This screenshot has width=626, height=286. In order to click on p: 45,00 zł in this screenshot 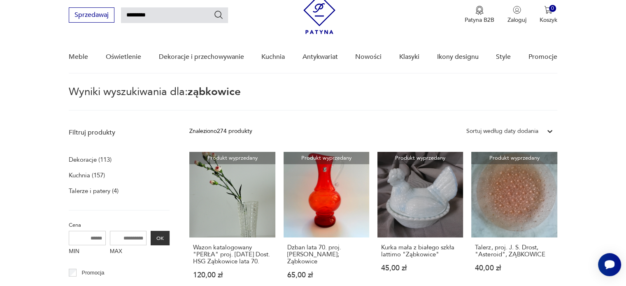, I will do `click(420, 268)`.